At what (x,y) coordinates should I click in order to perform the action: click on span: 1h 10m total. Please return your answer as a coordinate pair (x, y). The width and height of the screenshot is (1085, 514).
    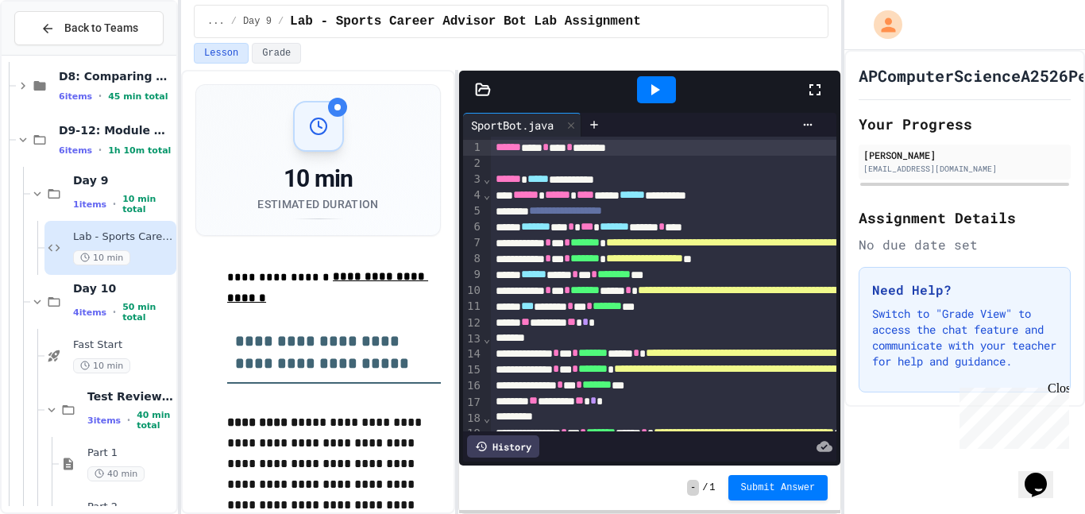
    Looking at the image, I should click on (139, 150).